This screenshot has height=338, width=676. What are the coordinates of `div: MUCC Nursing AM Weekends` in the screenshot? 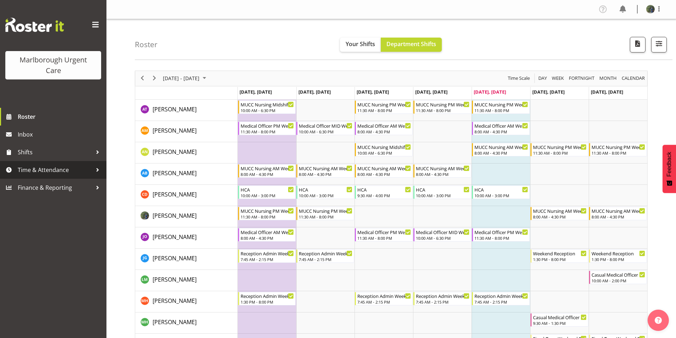 It's located at (618, 211).